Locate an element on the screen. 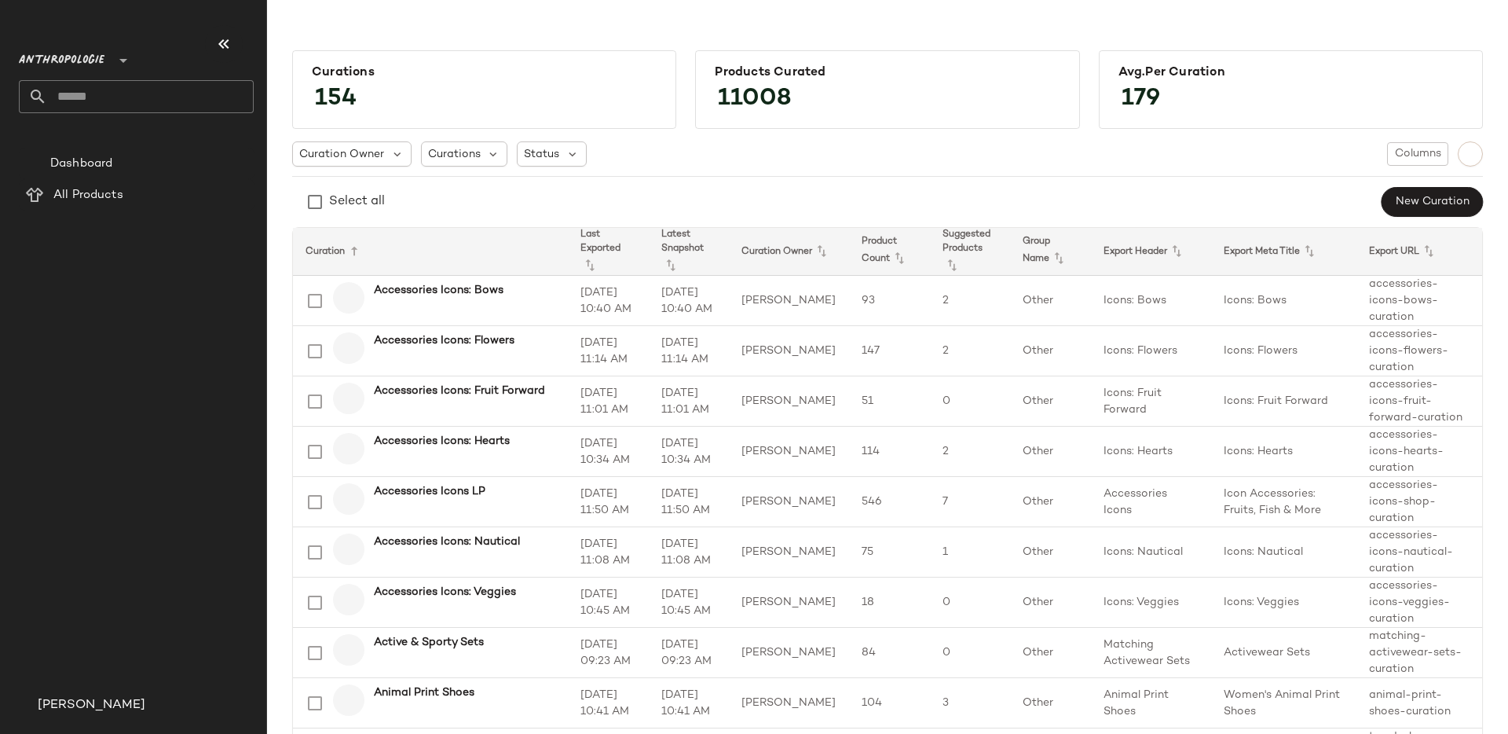  th: Export Meta Title is located at coordinates (1284, 251).